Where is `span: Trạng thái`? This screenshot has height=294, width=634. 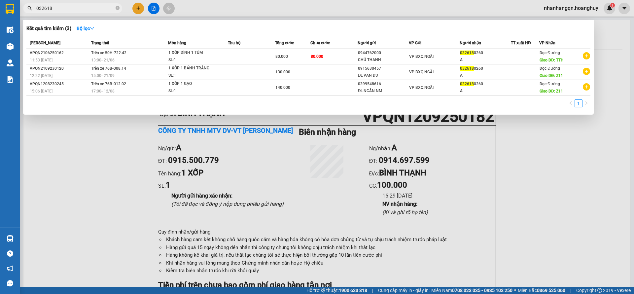 span: Trạng thái is located at coordinates (100, 43).